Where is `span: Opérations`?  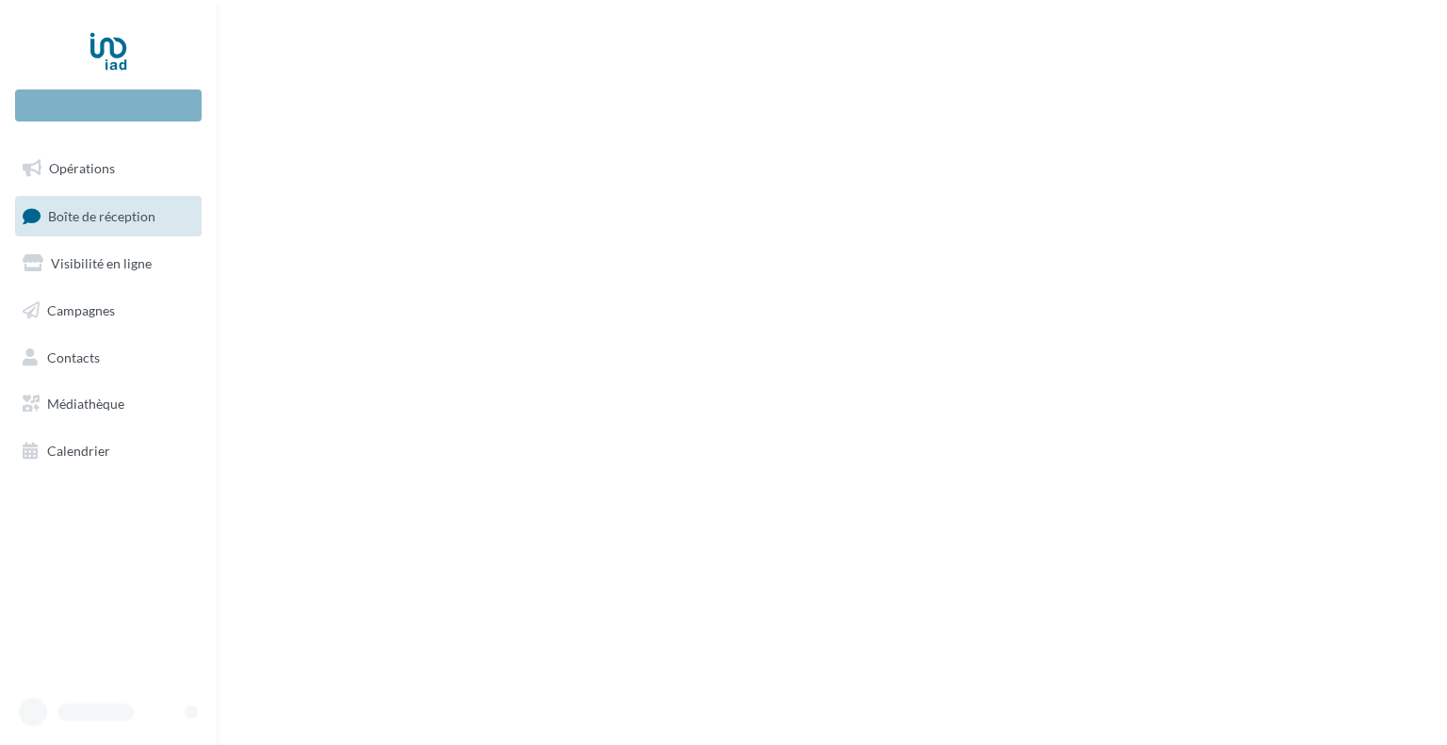
span: Opérations is located at coordinates (82, 168).